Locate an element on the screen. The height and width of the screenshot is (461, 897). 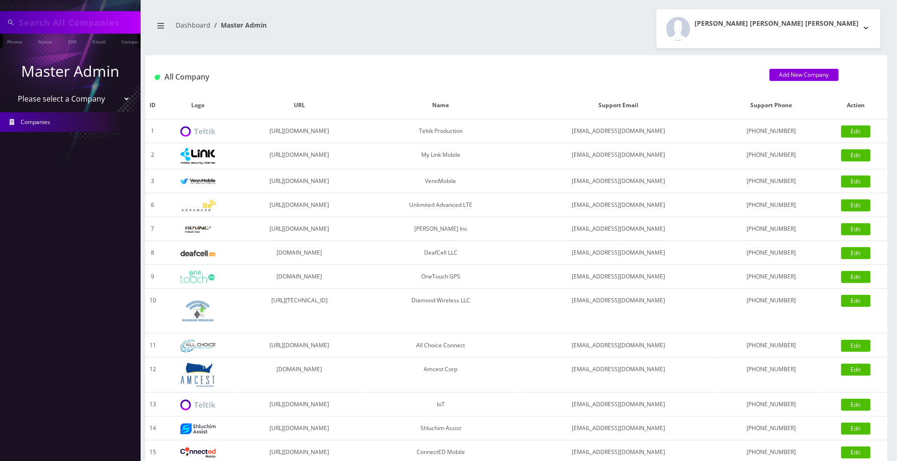
td: Diamond Wireless LLC is located at coordinates (440, 312).